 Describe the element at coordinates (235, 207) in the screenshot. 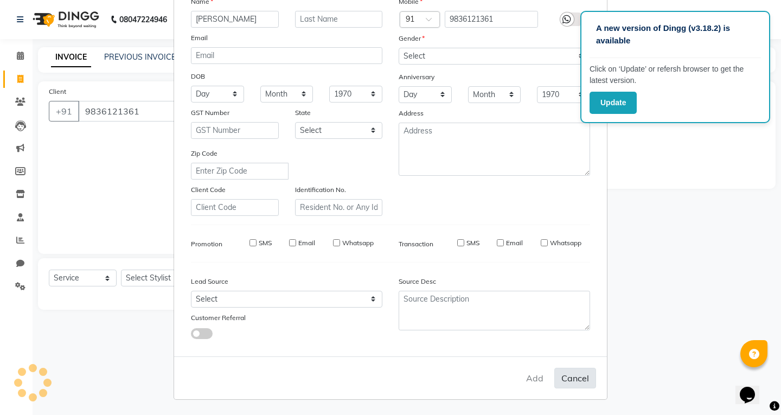

I see `input: Client Code` at that location.